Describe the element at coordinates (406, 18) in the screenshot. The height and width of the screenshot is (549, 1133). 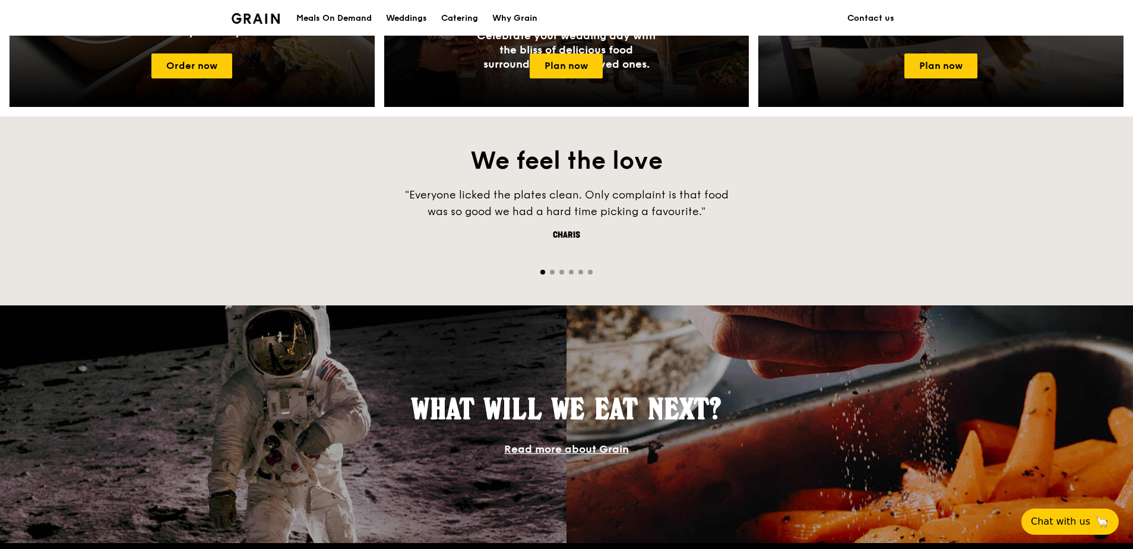
I see `div: Weddings` at that location.